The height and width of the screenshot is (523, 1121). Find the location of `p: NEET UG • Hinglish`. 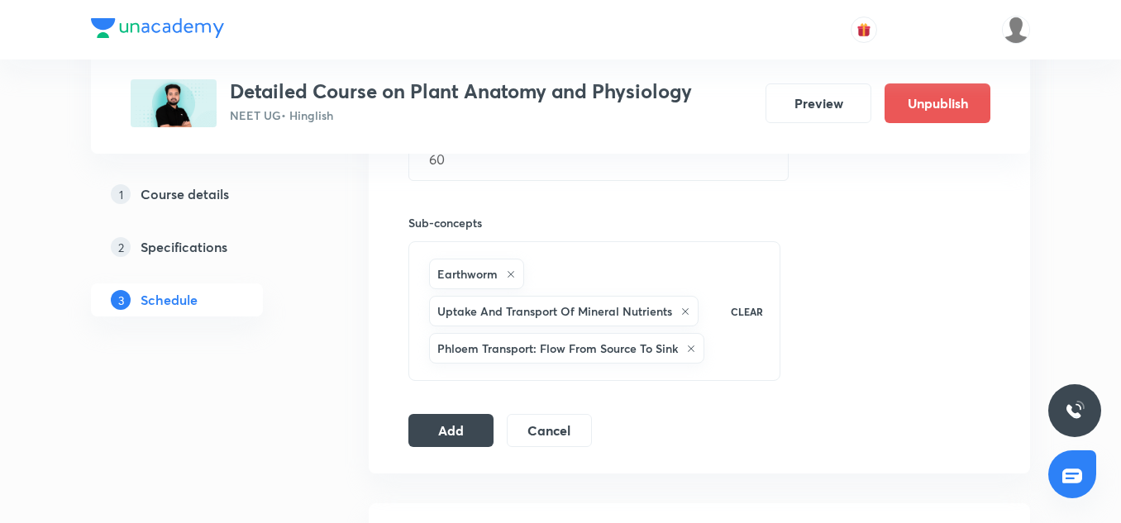

p: NEET UG • Hinglish is located at coordinates (461, 115).